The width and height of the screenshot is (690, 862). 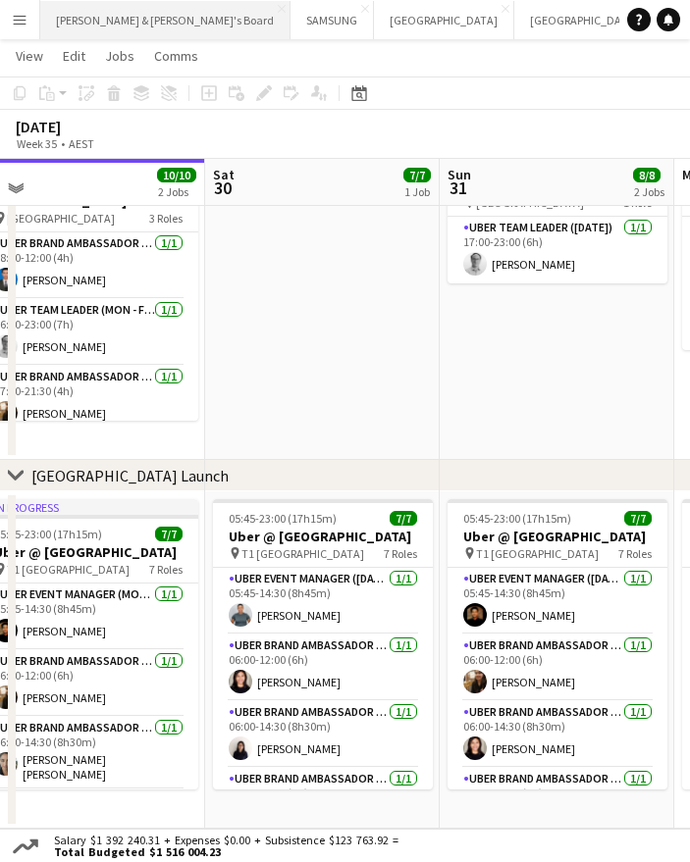 I want to click on span: Edit, so click(x=74, y=56).